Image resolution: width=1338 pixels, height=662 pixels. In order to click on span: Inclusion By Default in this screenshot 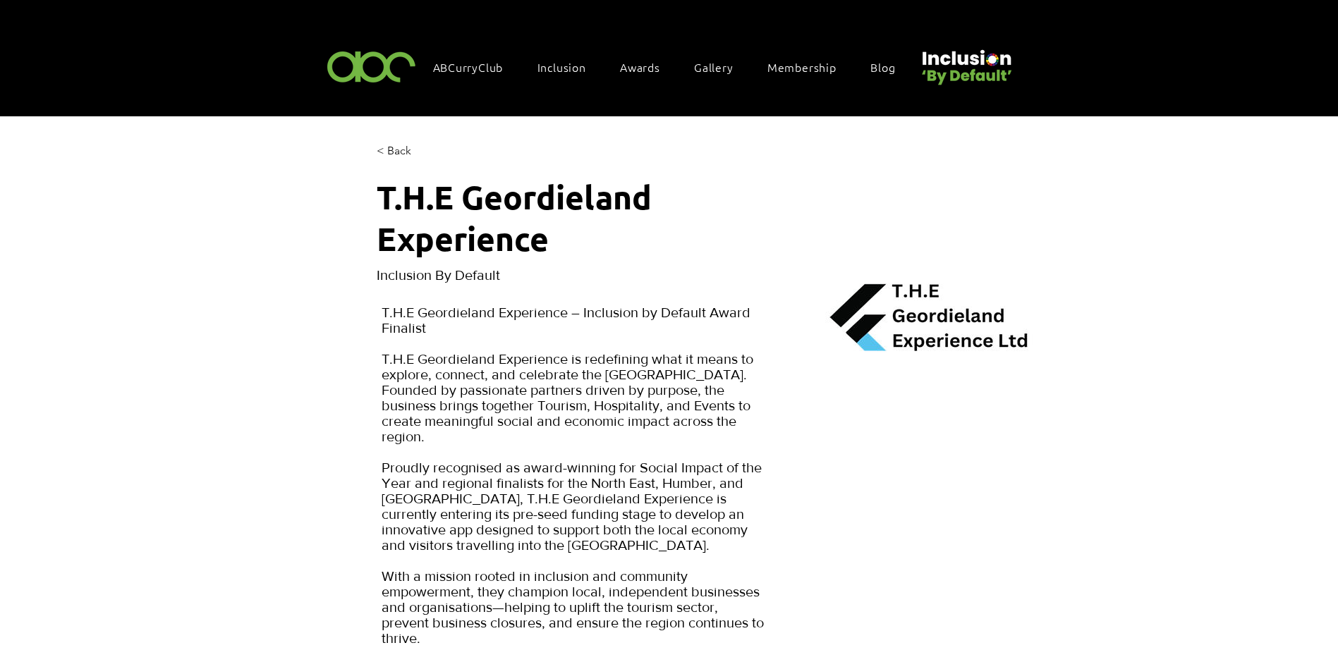, I will do `click(438, 275)`.